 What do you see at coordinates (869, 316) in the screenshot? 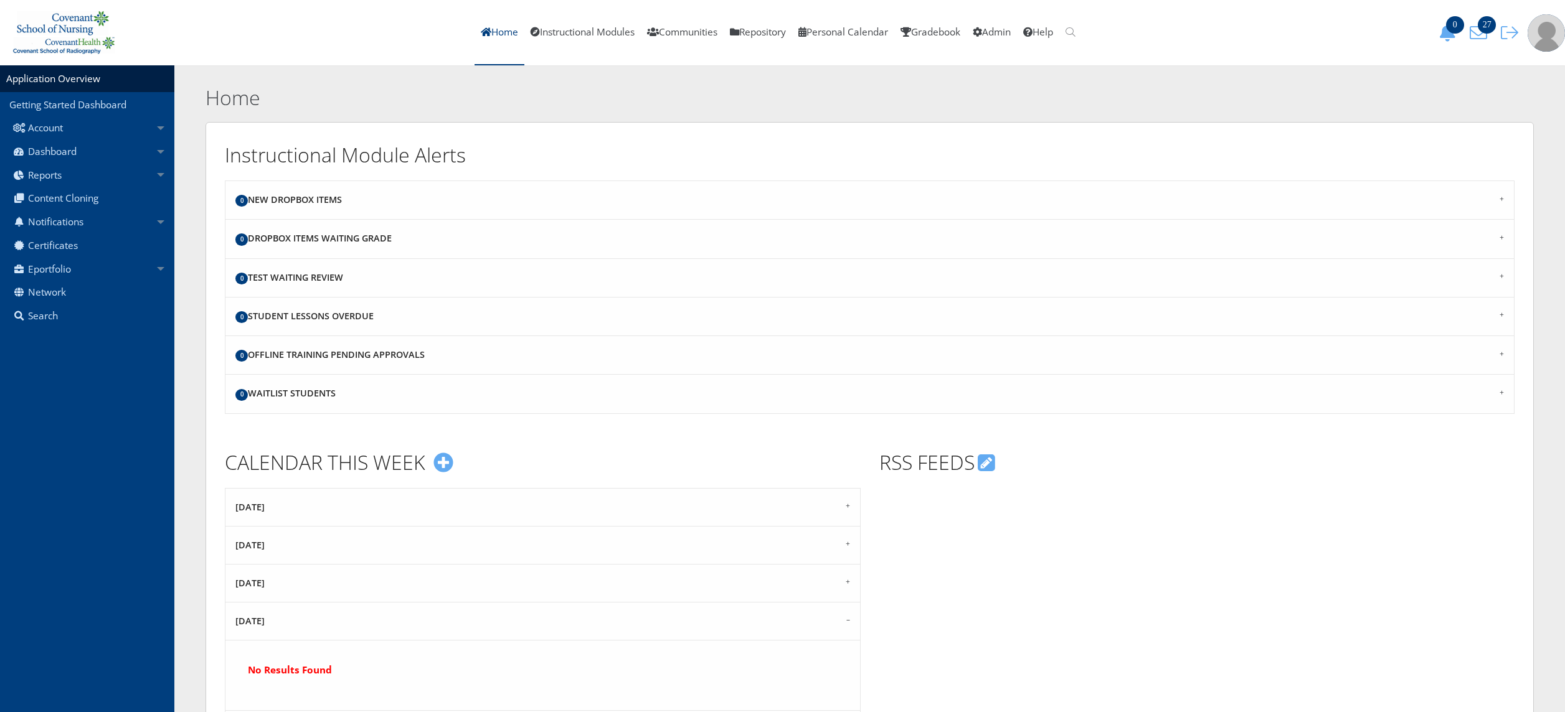
I see `h4: Student Lessons Overdue` at bounding box center [869, 316].